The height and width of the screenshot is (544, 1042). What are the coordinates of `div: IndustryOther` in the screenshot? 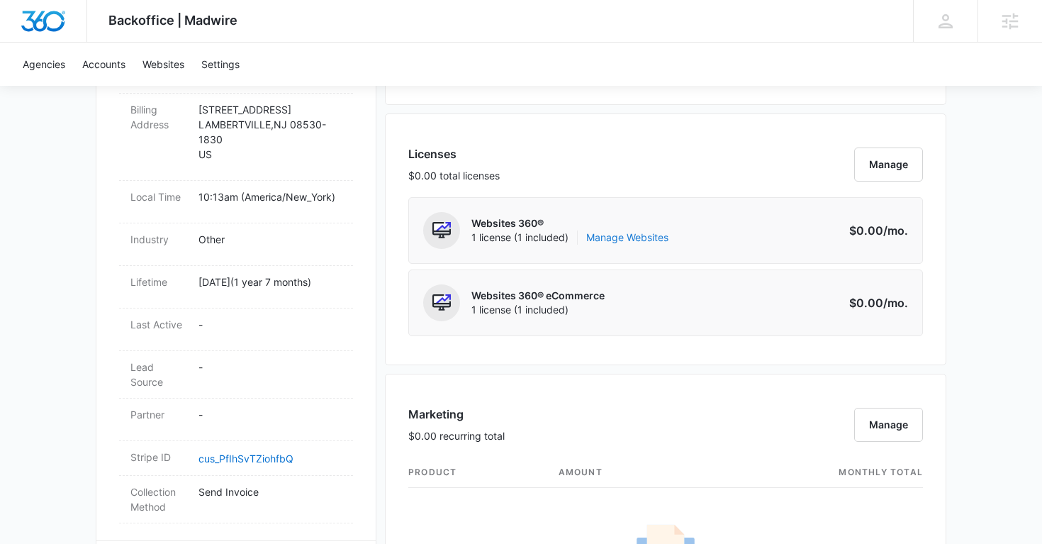 It's located at (236, 244).